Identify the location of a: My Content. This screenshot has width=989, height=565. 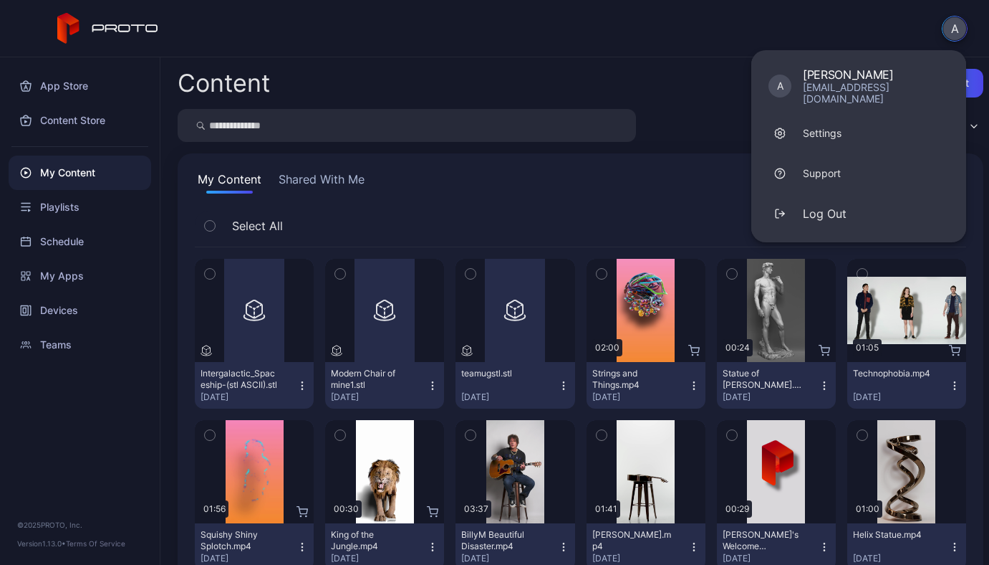
(80, 173).